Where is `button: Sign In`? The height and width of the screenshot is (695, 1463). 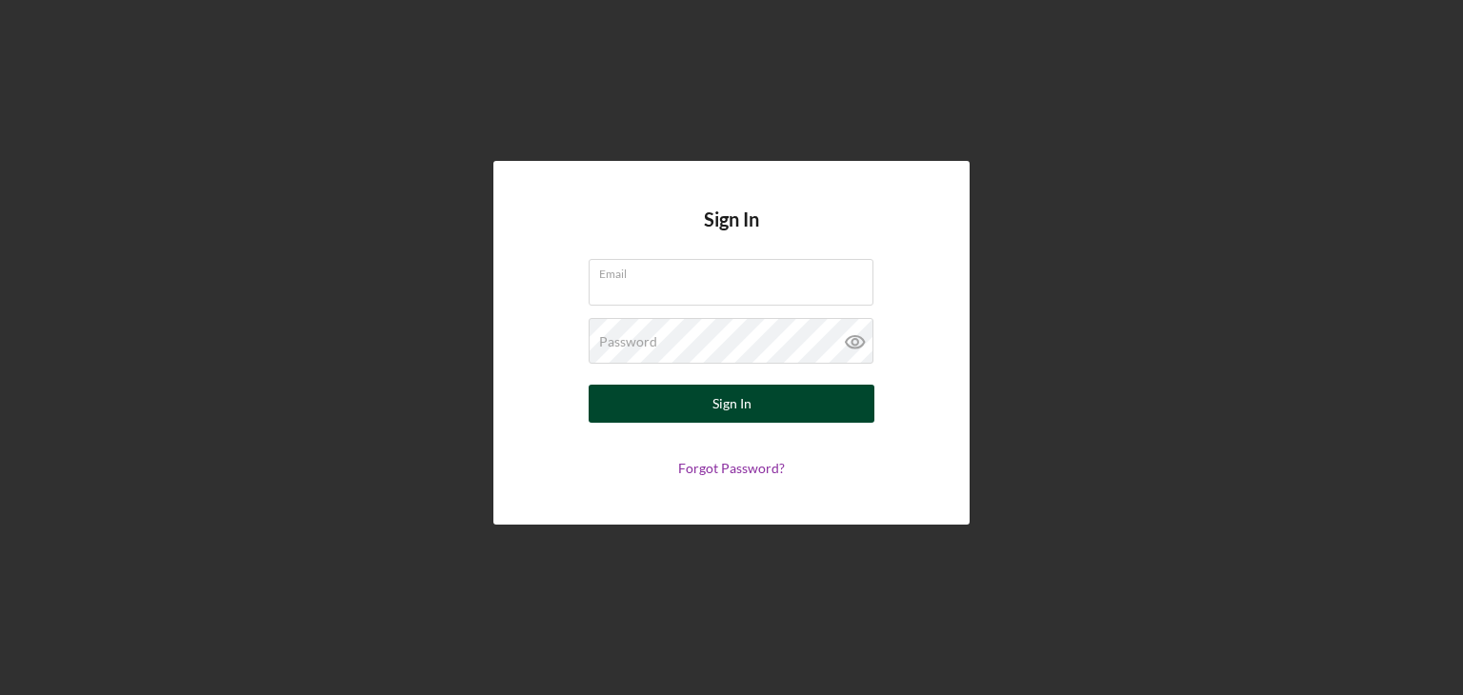 button: Sign In is located at coordinates (731, 404).